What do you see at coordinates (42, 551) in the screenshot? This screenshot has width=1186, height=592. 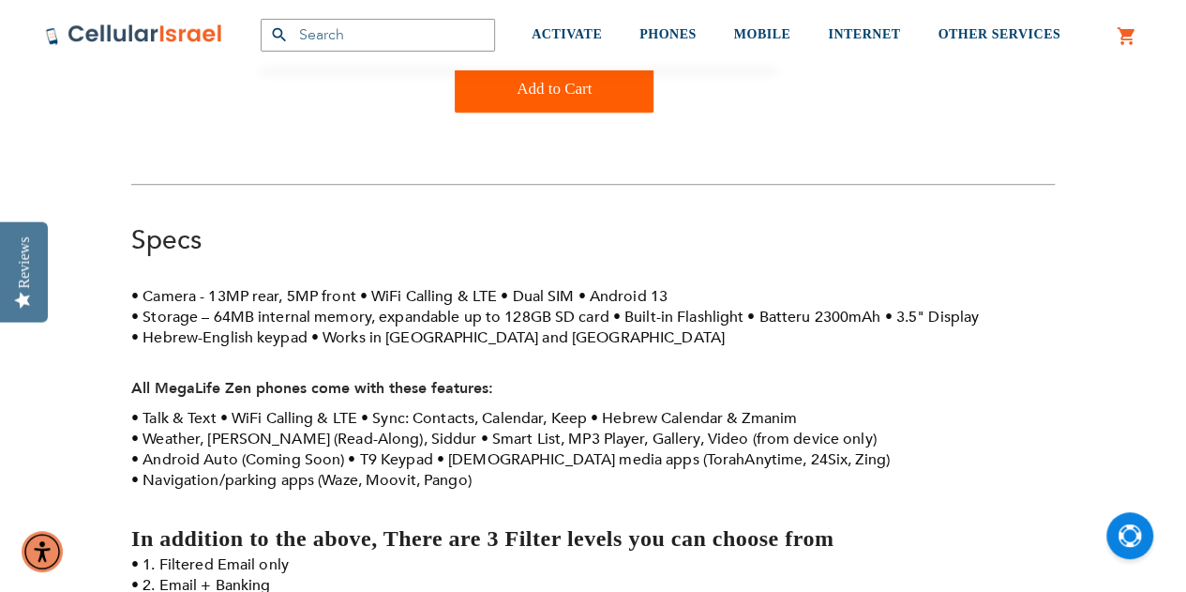 I see `div: Accessibility Menu` at bounding box center [42, 551].